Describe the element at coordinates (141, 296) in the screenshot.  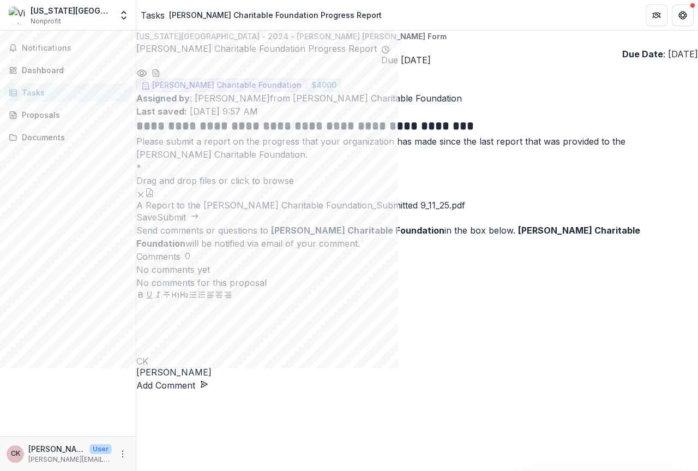
I see `button: Bold` at that location.